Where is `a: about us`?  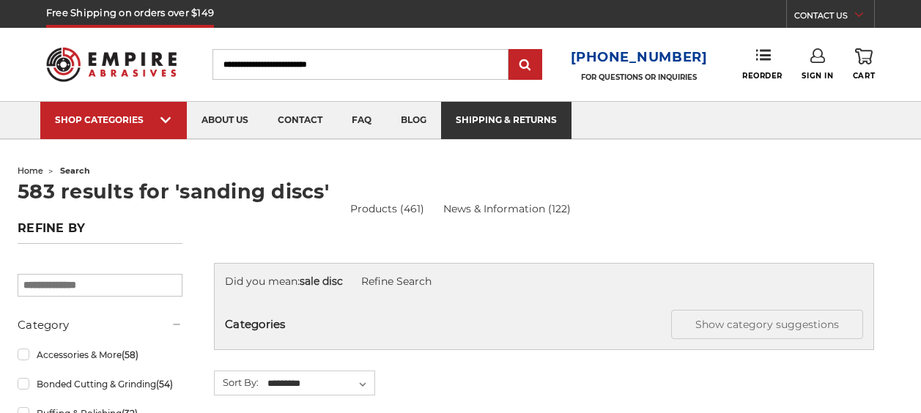 a: about us is located at coordinates (225, 120).